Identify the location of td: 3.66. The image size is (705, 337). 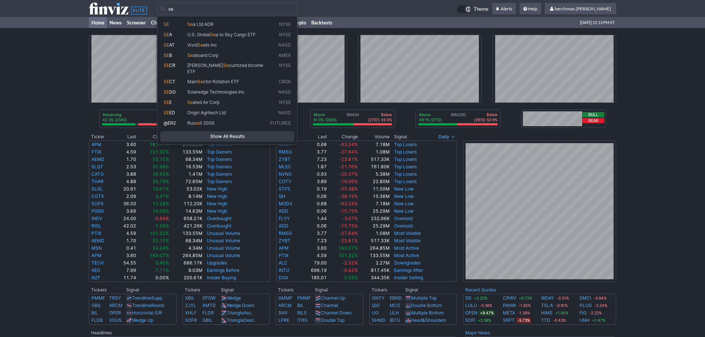
(125, 211).